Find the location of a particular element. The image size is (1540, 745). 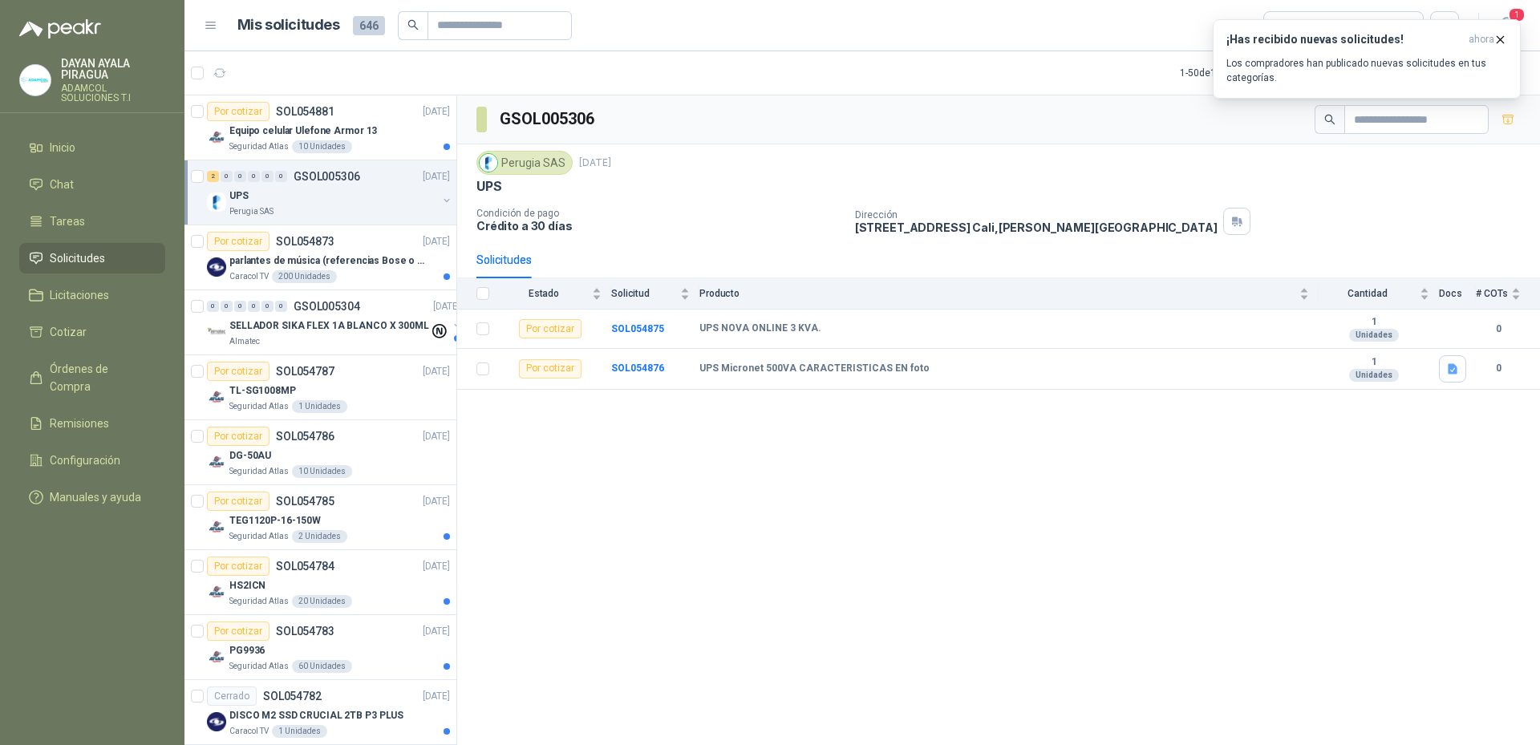

p: SOL054782 is located at coordinates (292, 696).